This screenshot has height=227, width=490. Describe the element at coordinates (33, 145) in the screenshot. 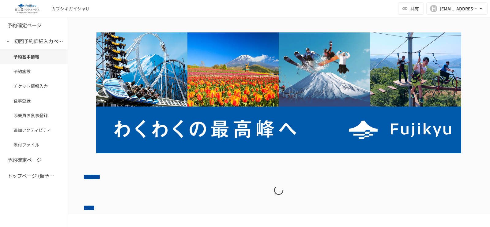

I see `span: 添付ファイル` at that location.